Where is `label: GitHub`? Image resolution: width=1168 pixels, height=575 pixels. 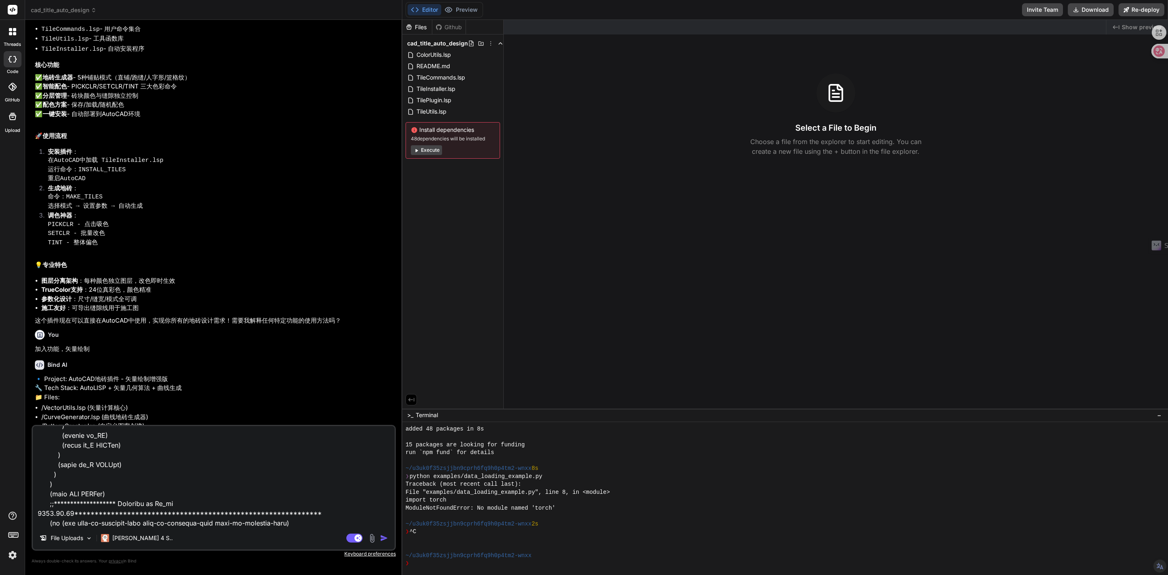
label: GitHub is located at coordinates (12, 100).